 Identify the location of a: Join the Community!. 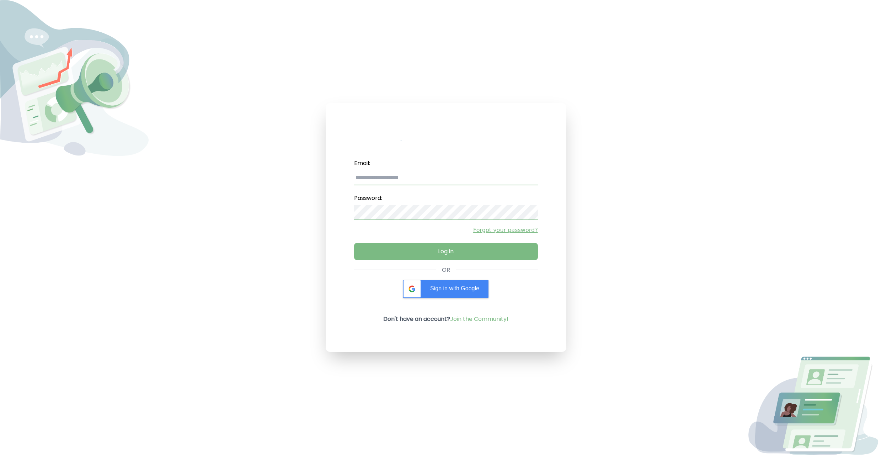
(479, 318).